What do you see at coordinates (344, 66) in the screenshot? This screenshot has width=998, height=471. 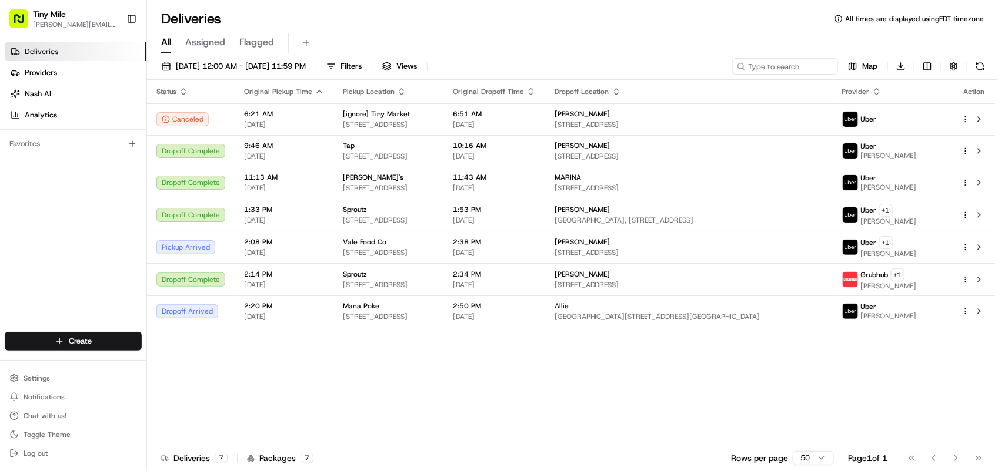 I see `button: Filters` at bounding box center [344, 66].